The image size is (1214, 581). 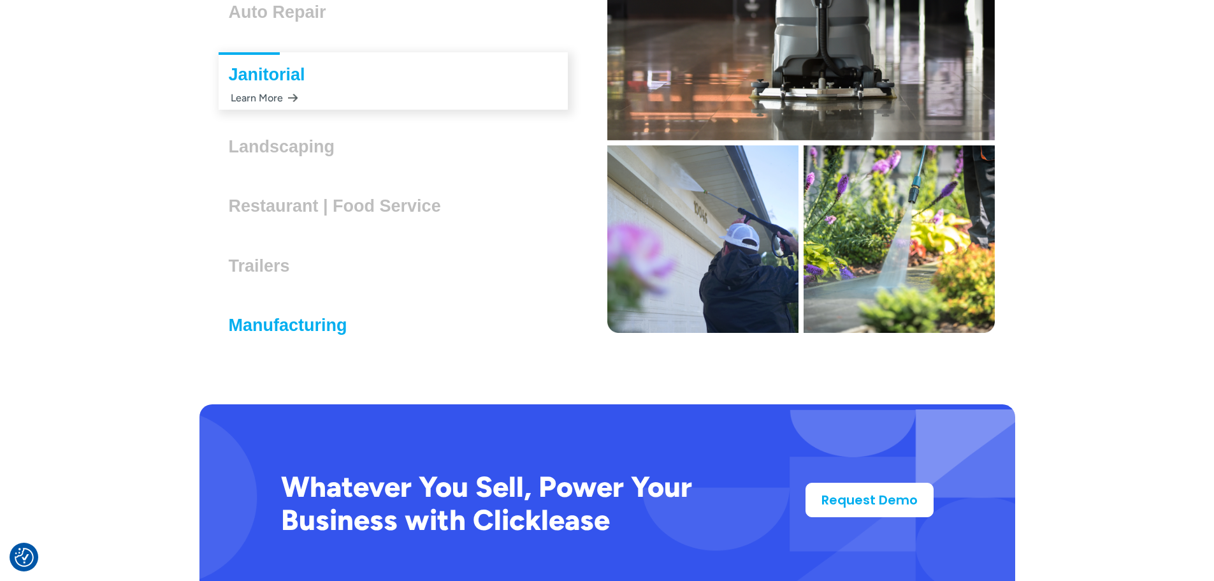 What do you see at coordinates (264, 266) in the screenshot?
I see `h3: Trailers` at bounding box center [264, 266].